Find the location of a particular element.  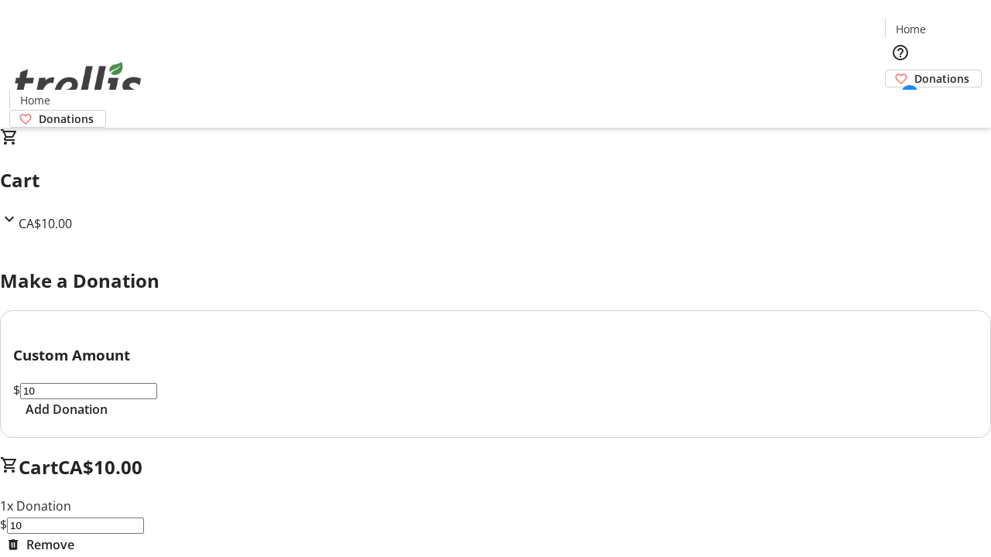

button: Add Donation is located at coordinates (67, 409).